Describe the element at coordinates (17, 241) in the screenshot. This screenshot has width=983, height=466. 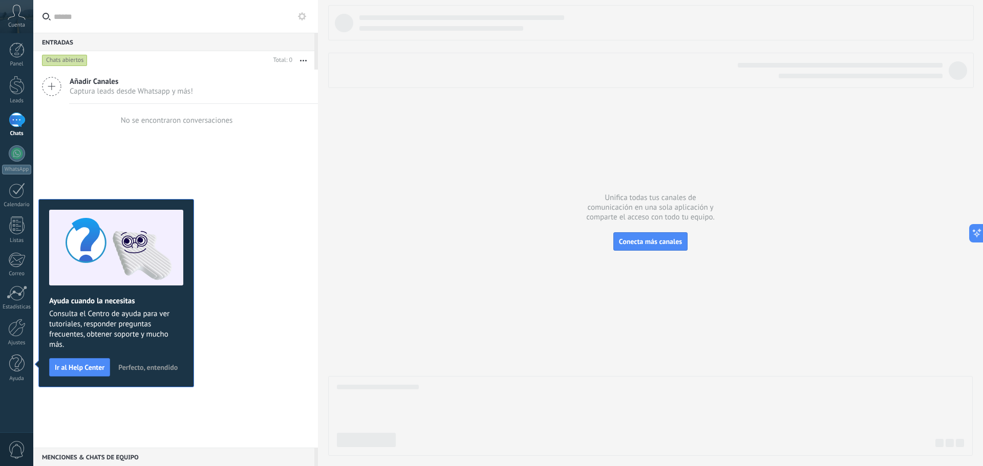
I see `div: Listas` at that location.